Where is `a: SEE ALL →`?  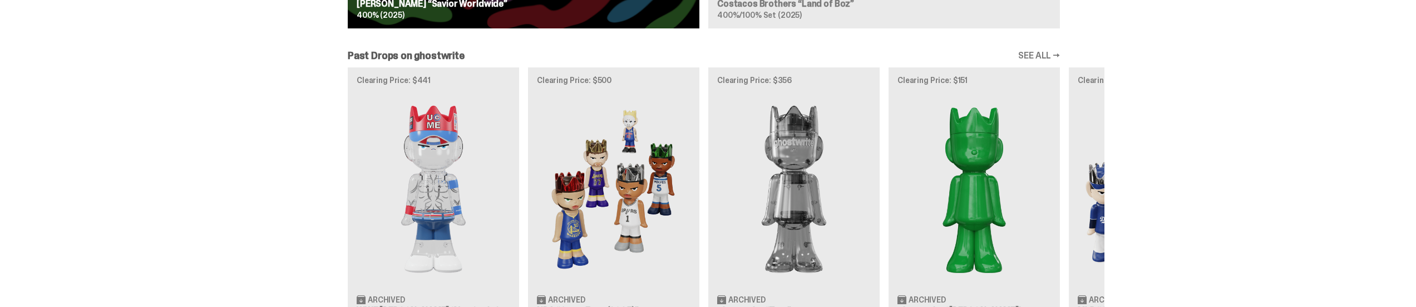 a: SEE ALL → is located at coordinates (1039, 56).